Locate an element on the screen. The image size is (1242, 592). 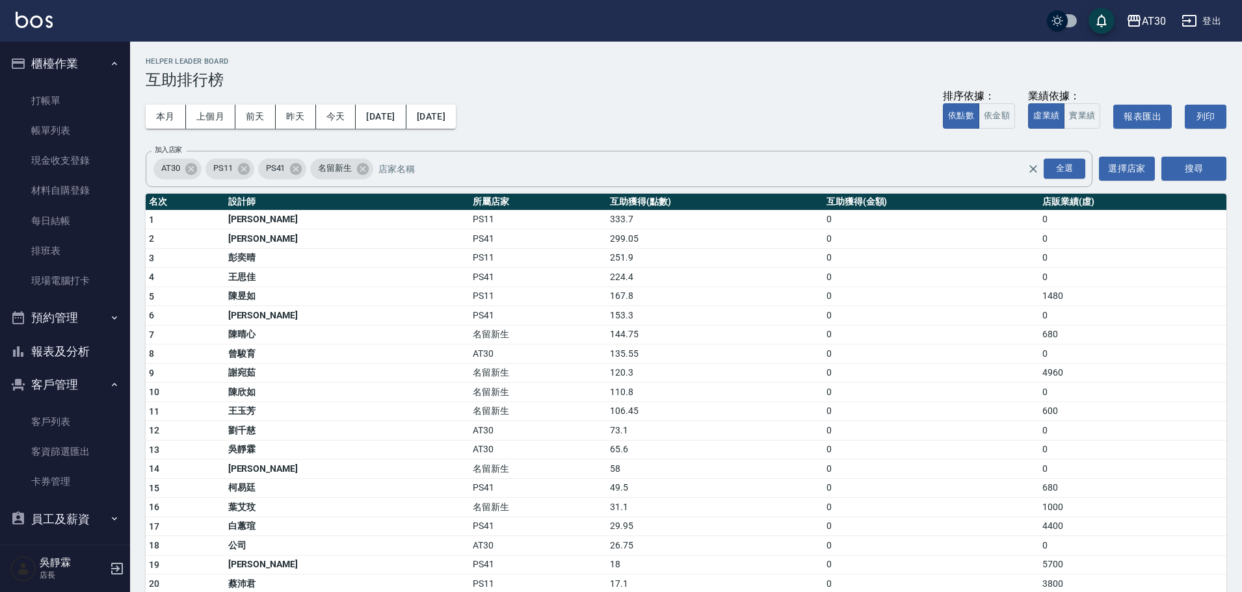
td: 251.9 is located at coordinates (715, 258).